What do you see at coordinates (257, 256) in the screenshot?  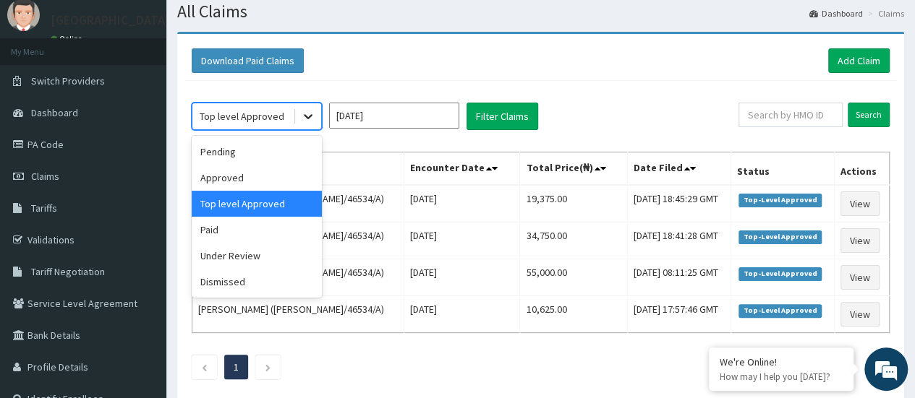 I see `div: Under Review` at bounding box center [257, 256].